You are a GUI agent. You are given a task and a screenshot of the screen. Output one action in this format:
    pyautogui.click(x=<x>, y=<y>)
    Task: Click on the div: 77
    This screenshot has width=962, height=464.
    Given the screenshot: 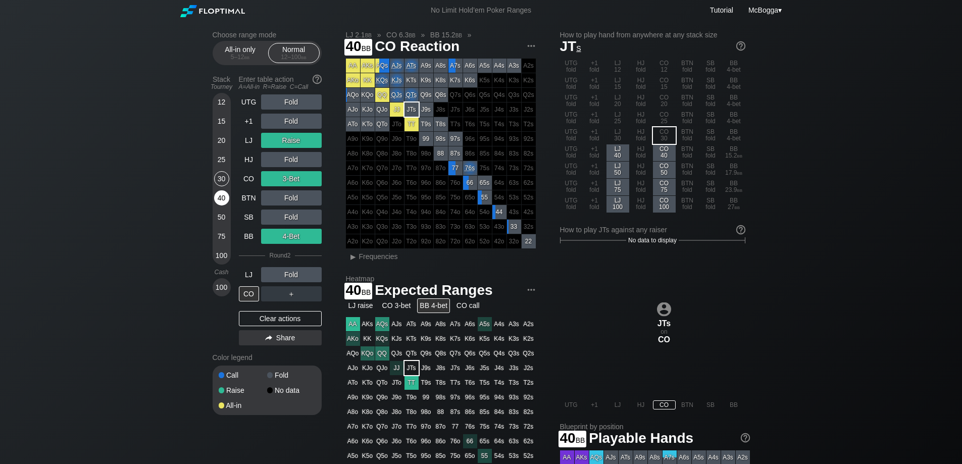 What is the action you would take?
    pyautogui.click(x=455, y=168)
    